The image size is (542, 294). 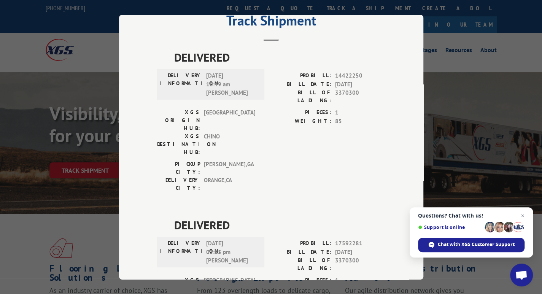 I want to click on label: WEIGHT:, so click(x=301, y=121).